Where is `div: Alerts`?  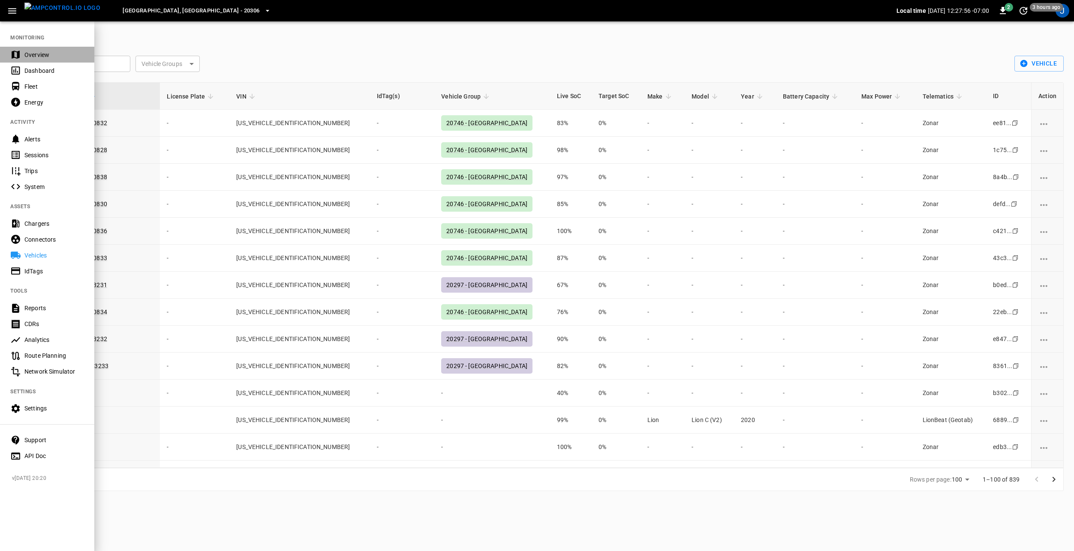
div: Alerts is located at coordinates (54, 139).